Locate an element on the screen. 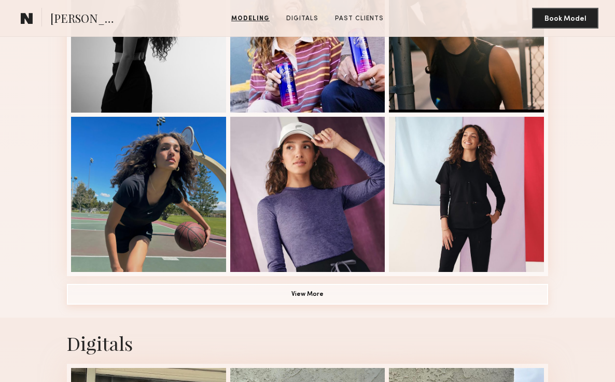  a: Modeling is located at coordinates (251, 19).